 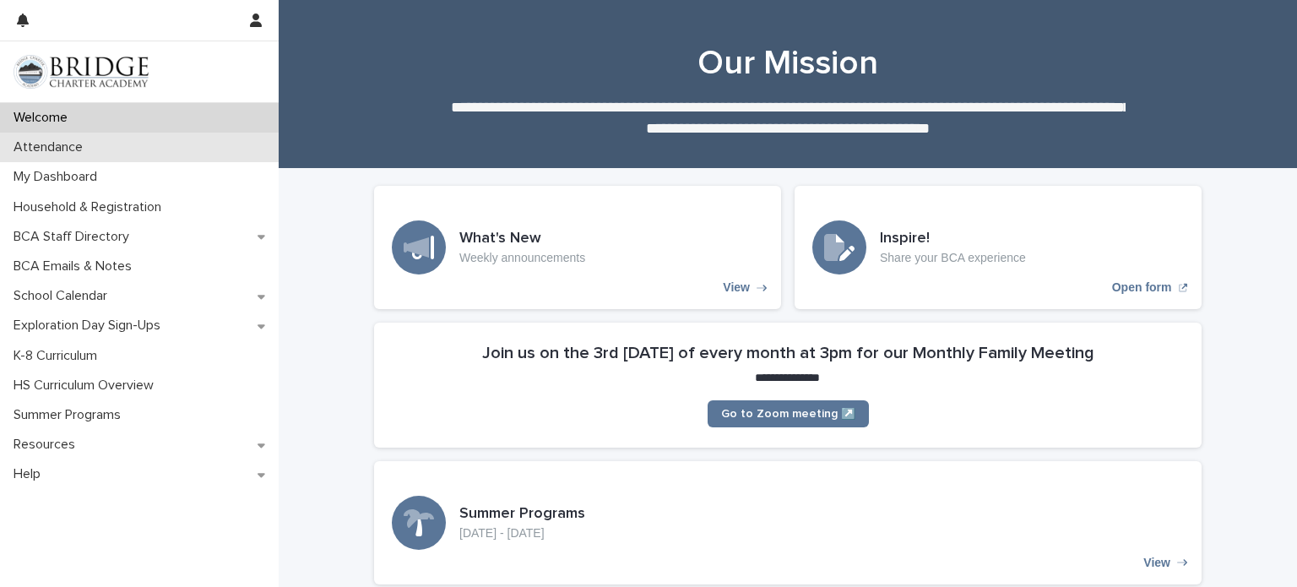 What do you see at coordinates (58, 355) in the screenshot?
I see `p: K-8 Curriculum` at bounding box center [58, 355].